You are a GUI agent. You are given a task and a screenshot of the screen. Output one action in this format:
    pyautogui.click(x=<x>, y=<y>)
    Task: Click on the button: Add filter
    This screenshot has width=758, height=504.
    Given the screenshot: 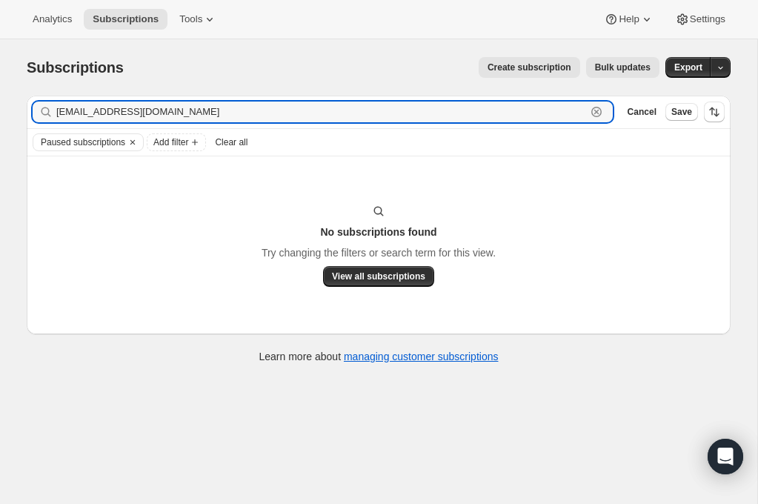 What is the action you would take?
    pyautogui.click(x=176, y=142)
    